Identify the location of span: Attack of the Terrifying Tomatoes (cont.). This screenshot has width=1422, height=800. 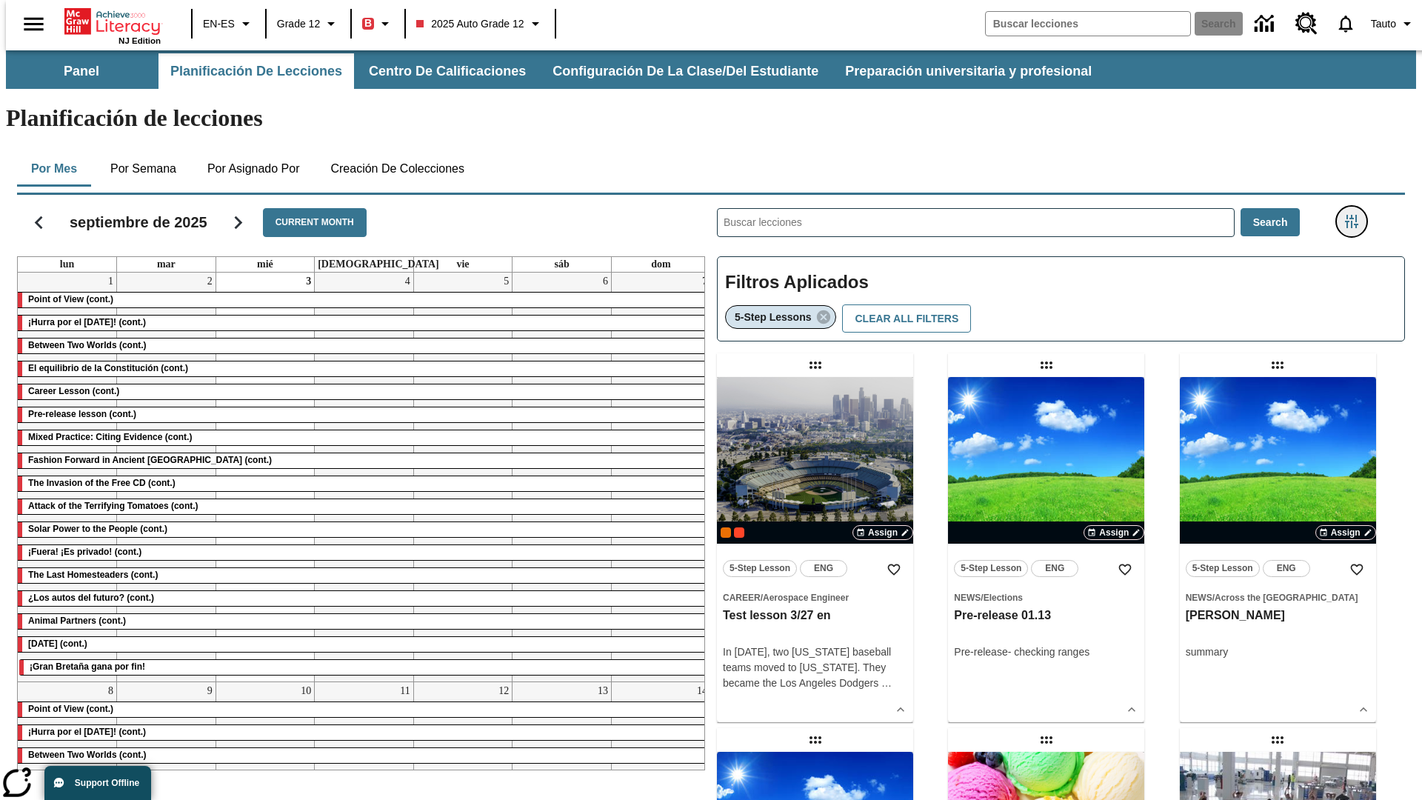
(113, 506).